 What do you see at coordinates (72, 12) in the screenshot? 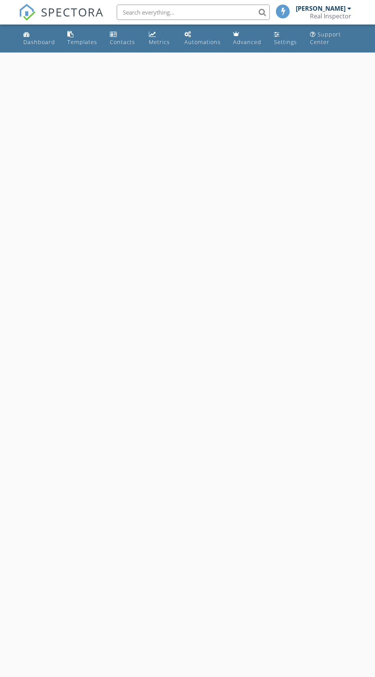
I see `span: SPECTORA` at bounding box center [72, 12].